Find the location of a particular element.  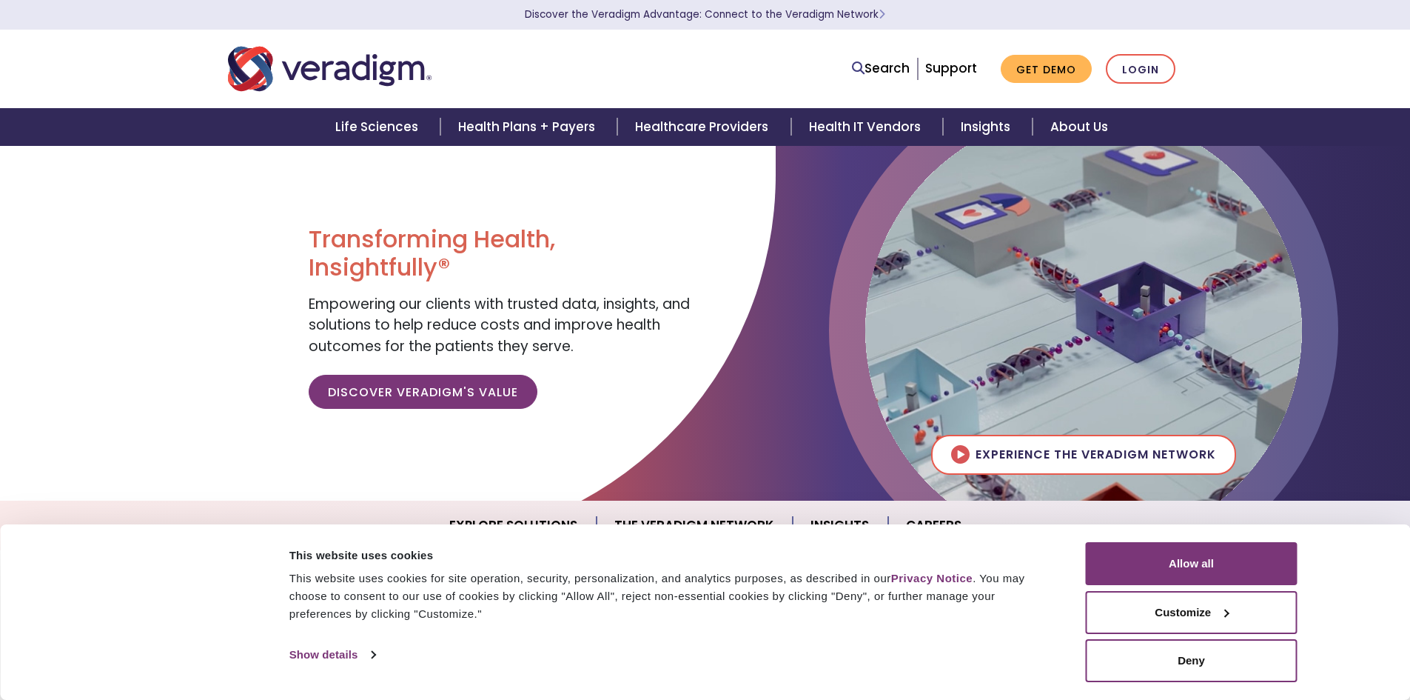

div: This website uses cookies for site operation, security, personalization, and analytics purposes, ... is located at coordinates (671, 596).